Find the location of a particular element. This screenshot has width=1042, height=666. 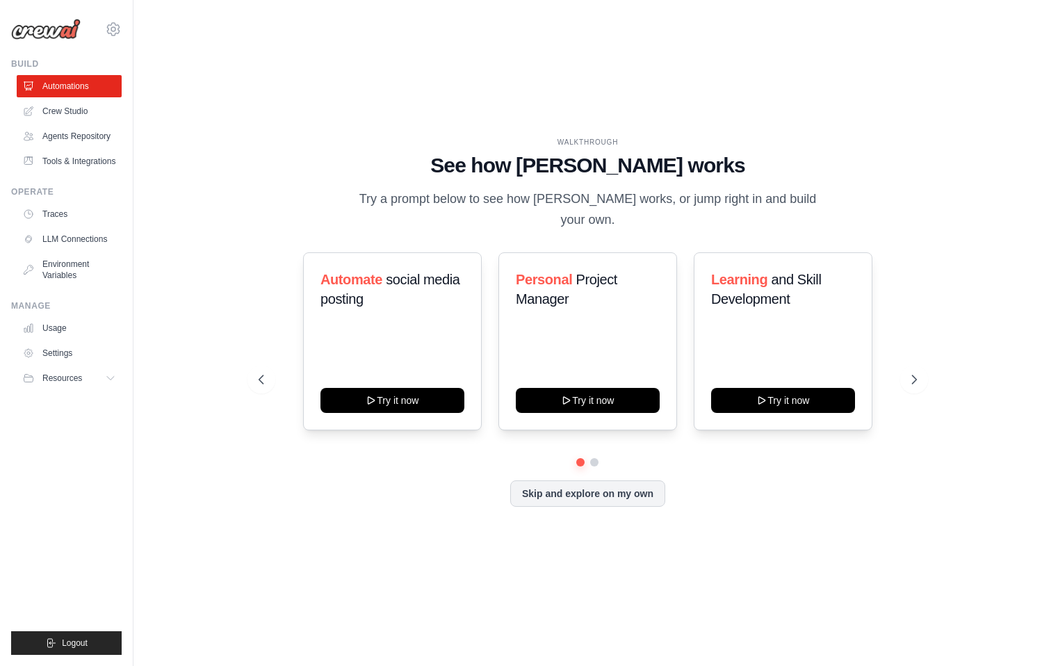

a: LLM Connections is located at coordinates (69, 239).